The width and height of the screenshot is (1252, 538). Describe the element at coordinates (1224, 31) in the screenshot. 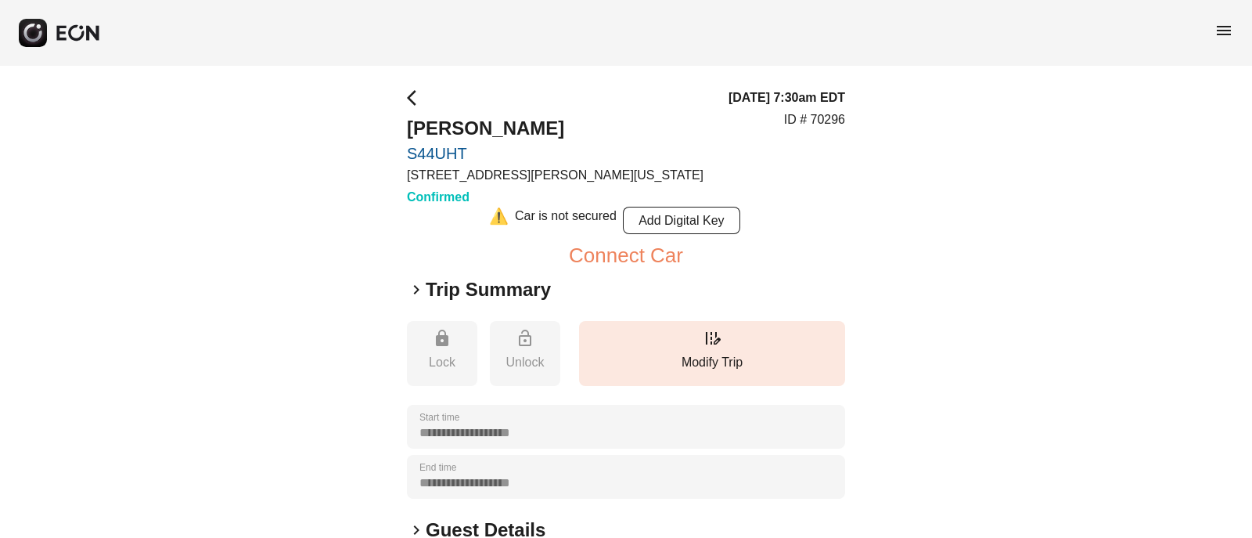

I see `span: menu` at that location.